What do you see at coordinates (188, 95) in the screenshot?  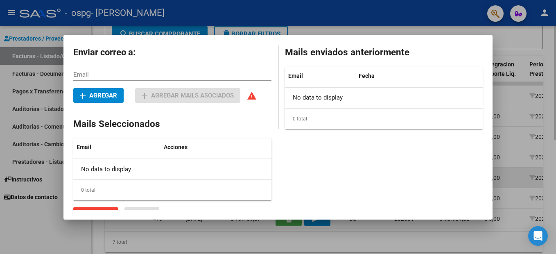 I see `span: Agregar mails asociados` at bounding box center [188, 95].